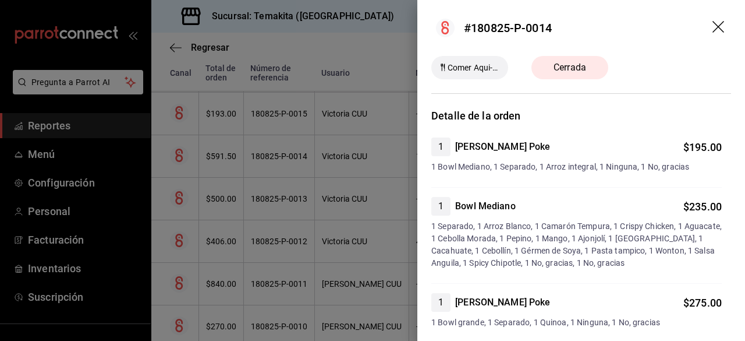  What do you see at coordinates (720, 28) in the screenshot?
I see `button: drag` at bounding box center [720, 28].